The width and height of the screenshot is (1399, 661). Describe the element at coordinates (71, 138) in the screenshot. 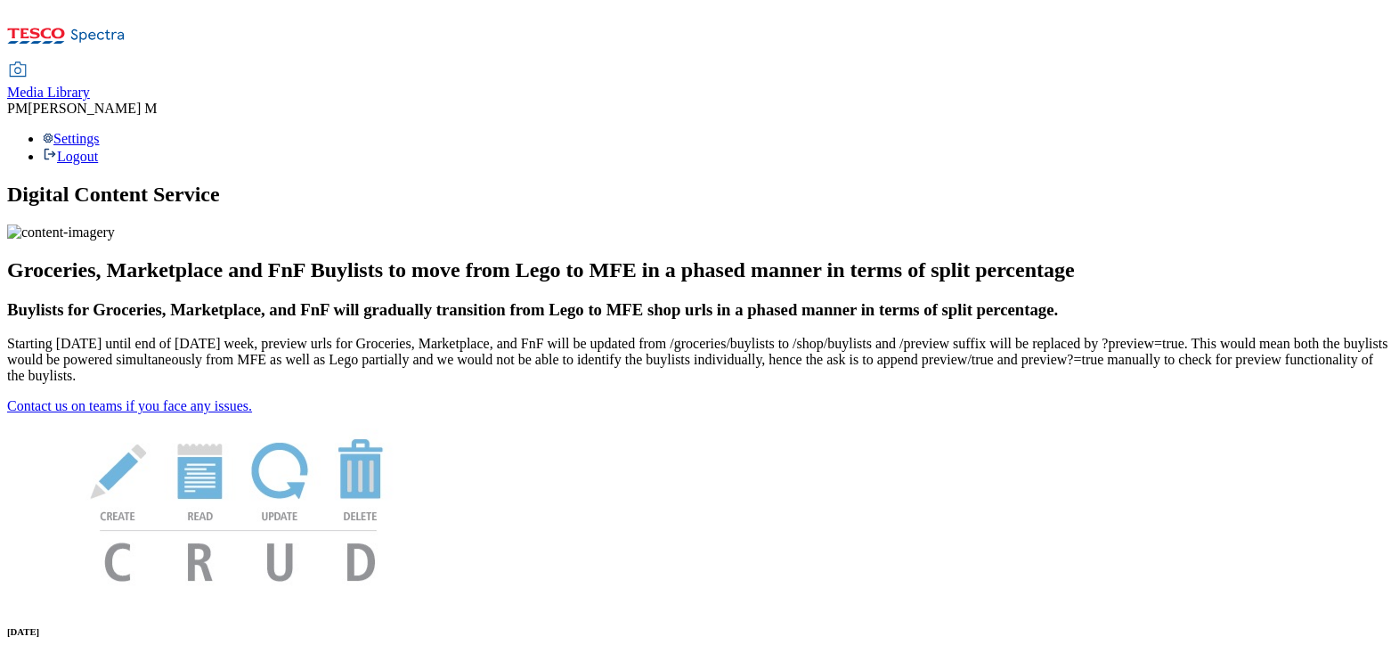

I see `a: Settings` at that location.